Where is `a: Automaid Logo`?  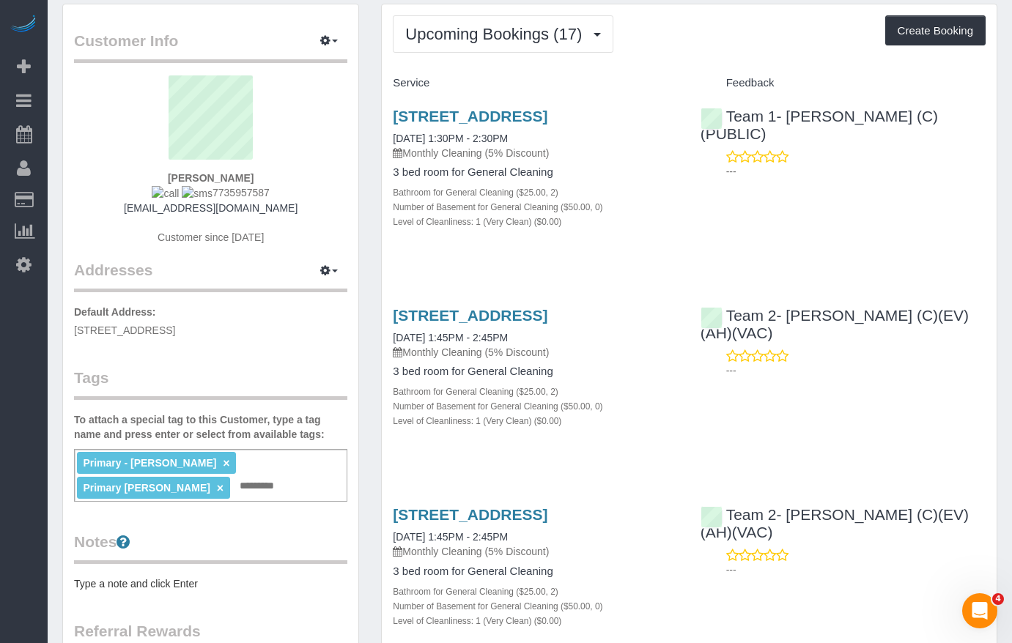
a: Automaid Logo is located at coordinates (23, 25).